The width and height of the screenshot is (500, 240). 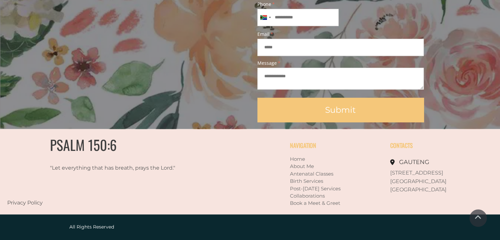 What do you see at coordinates (312, 174) in the screenshot?
I see `a: Antenatal Classes` at bounding box center [312, 174].